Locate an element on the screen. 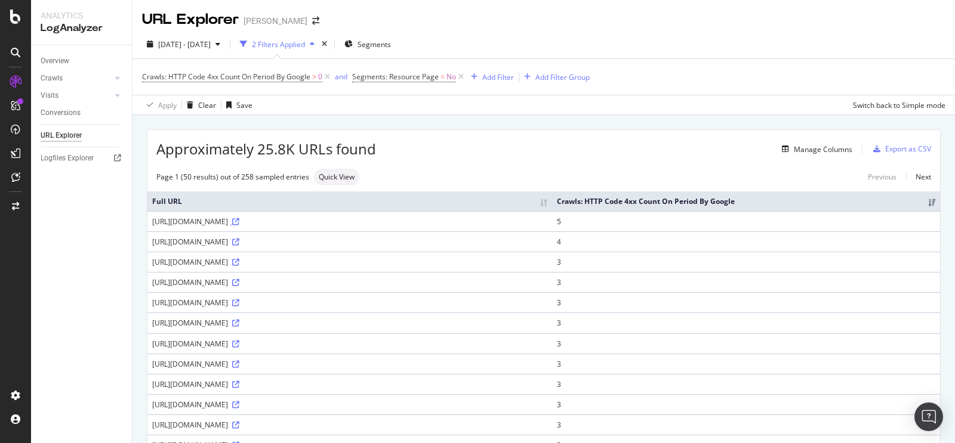 The width and height of the screenshot is (955, 443). a: Logfiles Explorer is located at coordinates (82, 158).